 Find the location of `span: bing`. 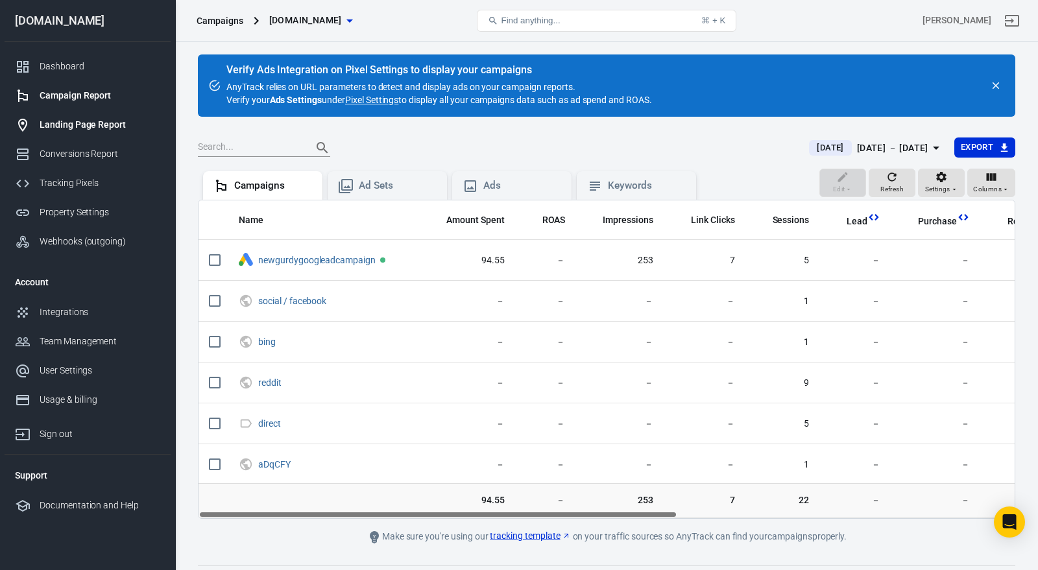

span: bing is located at coordinates (268, 342).